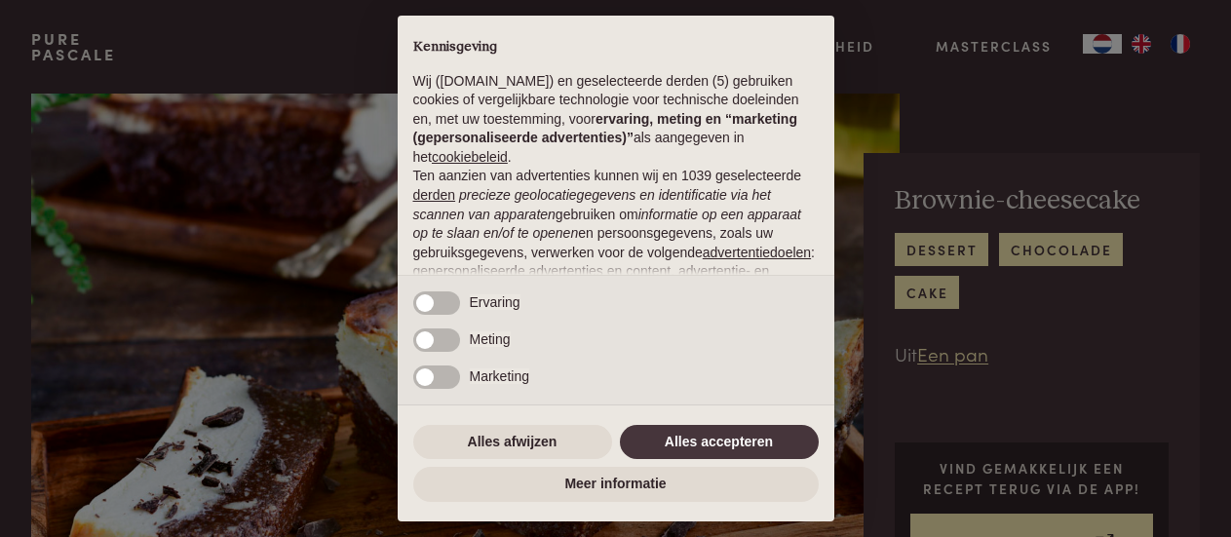 The image size is (1231, 537). What do you see at coordinates (607, 224) in the screenshot?
I see `em: informatie op een apparaat op te slaan en/of te openen` at bounding box center [607, 224].